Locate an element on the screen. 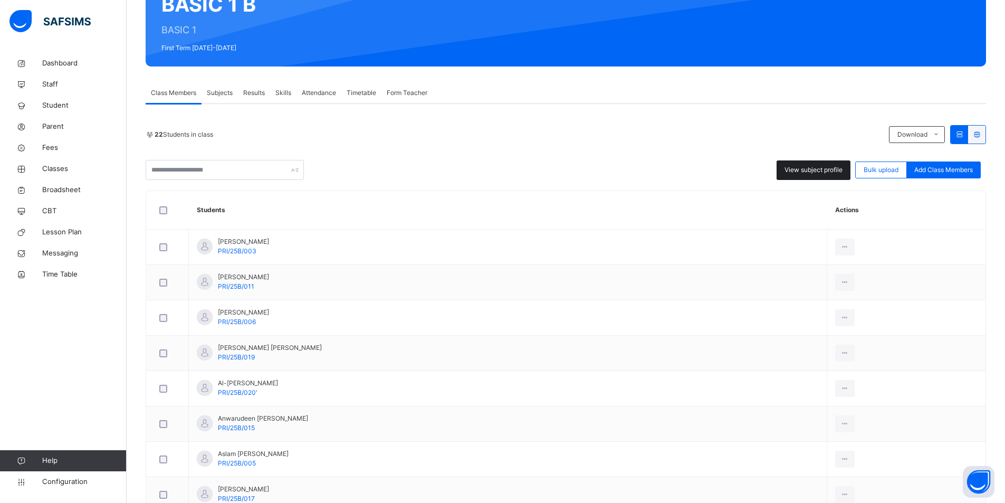 Image resolution: width=1005 pixels, height=503 pixels. span: Classes is located at coordinates (84, 169).